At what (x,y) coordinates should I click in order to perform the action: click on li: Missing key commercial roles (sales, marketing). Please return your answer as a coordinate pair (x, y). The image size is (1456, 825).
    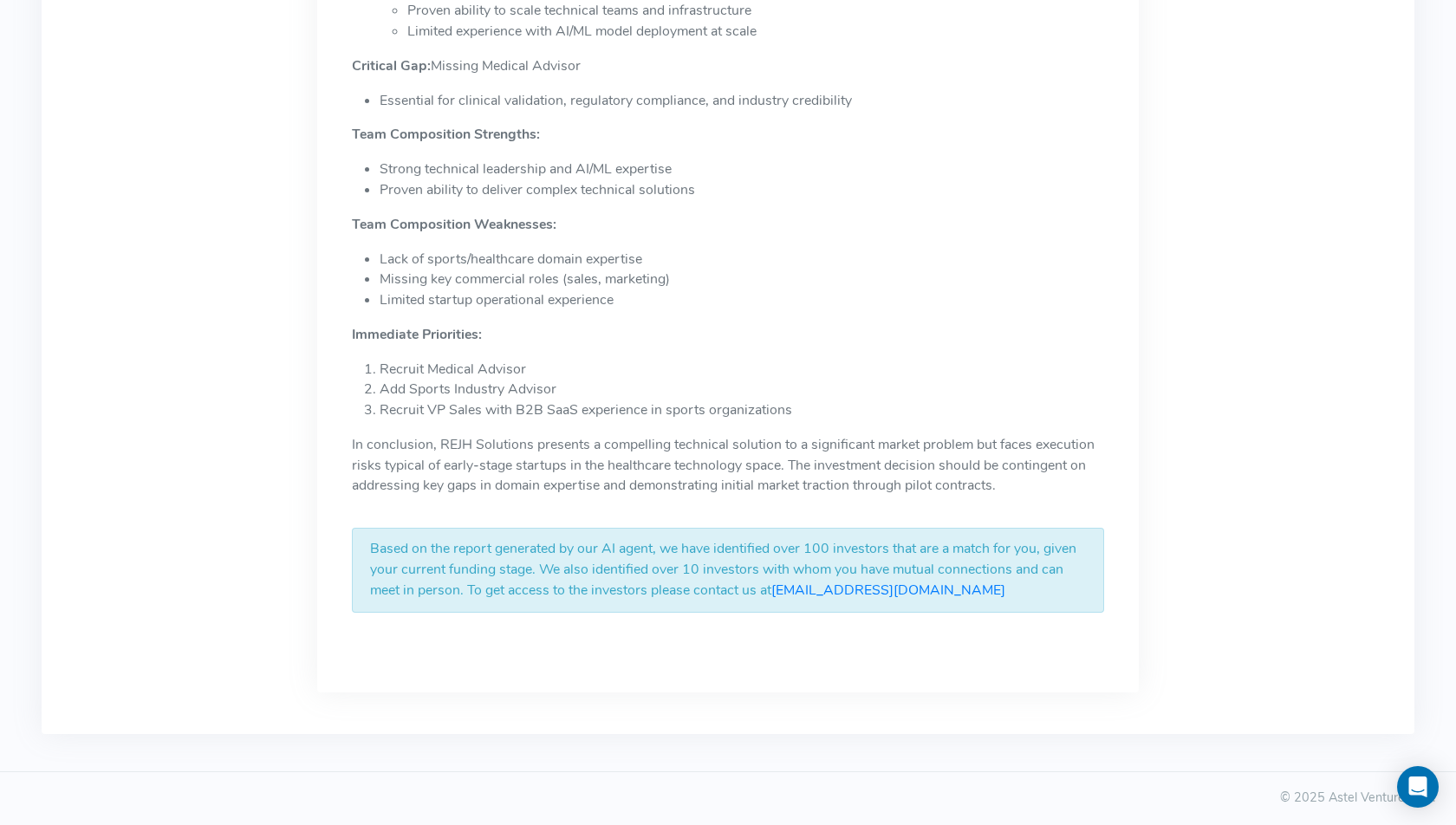
    Looking at the image, I should click on (742, 280).